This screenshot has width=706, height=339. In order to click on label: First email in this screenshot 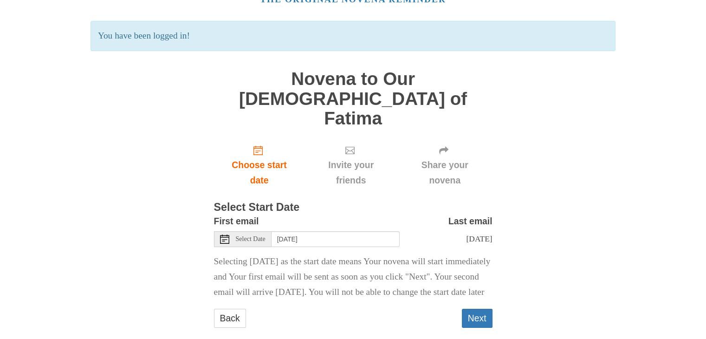, I will do `click(236, 221)`.